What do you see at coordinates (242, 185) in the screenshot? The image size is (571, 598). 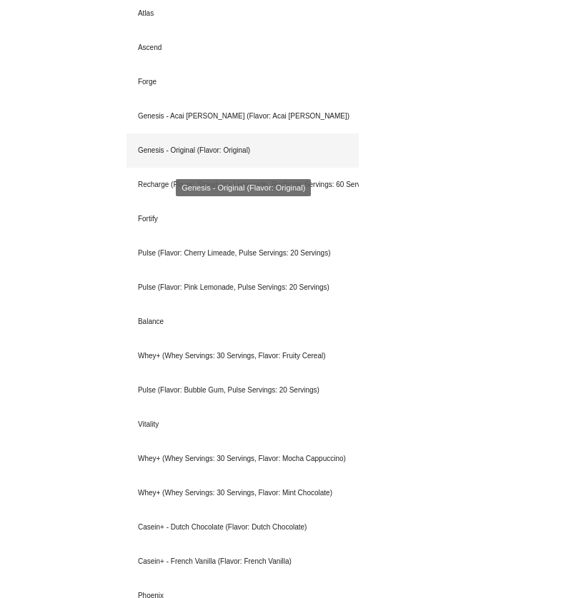 I see `div: Recharge (Flavor: Strawberry Lemonade, Recharge Servings: 60 Servings)` at bounding box center [242, 185].